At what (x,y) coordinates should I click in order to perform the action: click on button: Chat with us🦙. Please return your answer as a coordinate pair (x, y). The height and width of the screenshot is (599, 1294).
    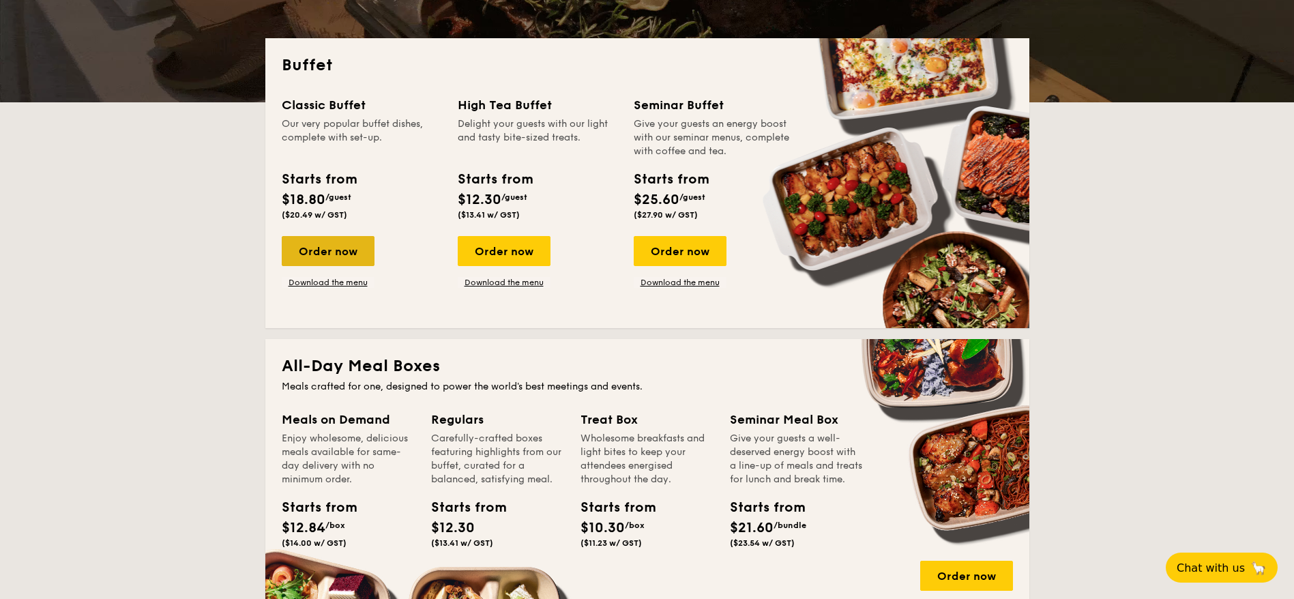
    Looking at the image, I should click on (1221, 567).